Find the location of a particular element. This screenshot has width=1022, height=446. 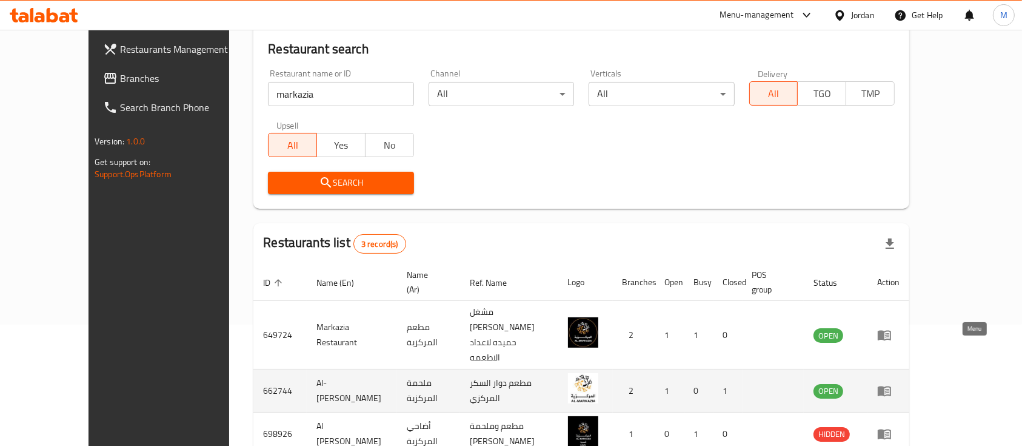

a: Branches is located at coordinates (176, 78).